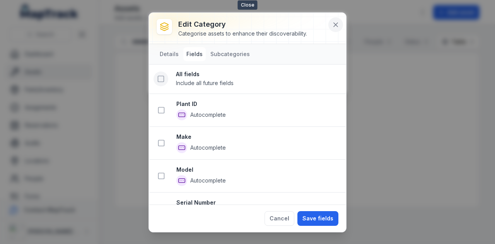 Image resolution: width=495 pixels, height=244 pixels. I want to click on button: Cancel, so click(279, 219).